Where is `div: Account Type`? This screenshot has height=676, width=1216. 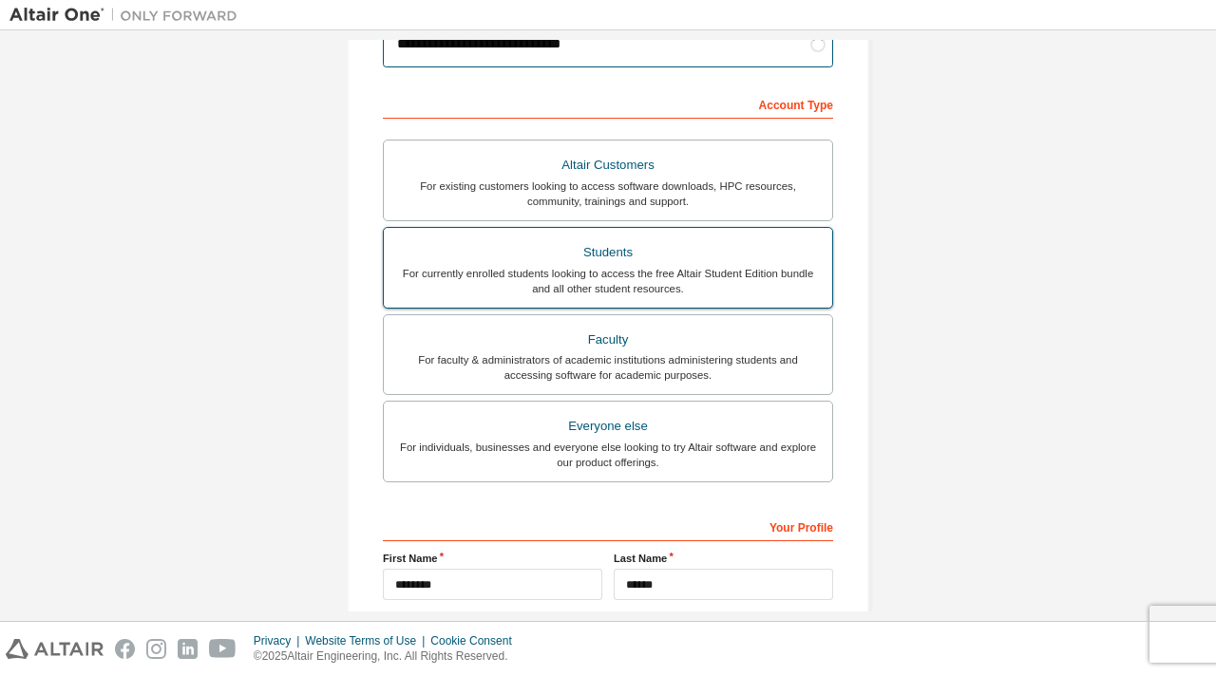
div: Account Type is located at coordinates (608, 104).